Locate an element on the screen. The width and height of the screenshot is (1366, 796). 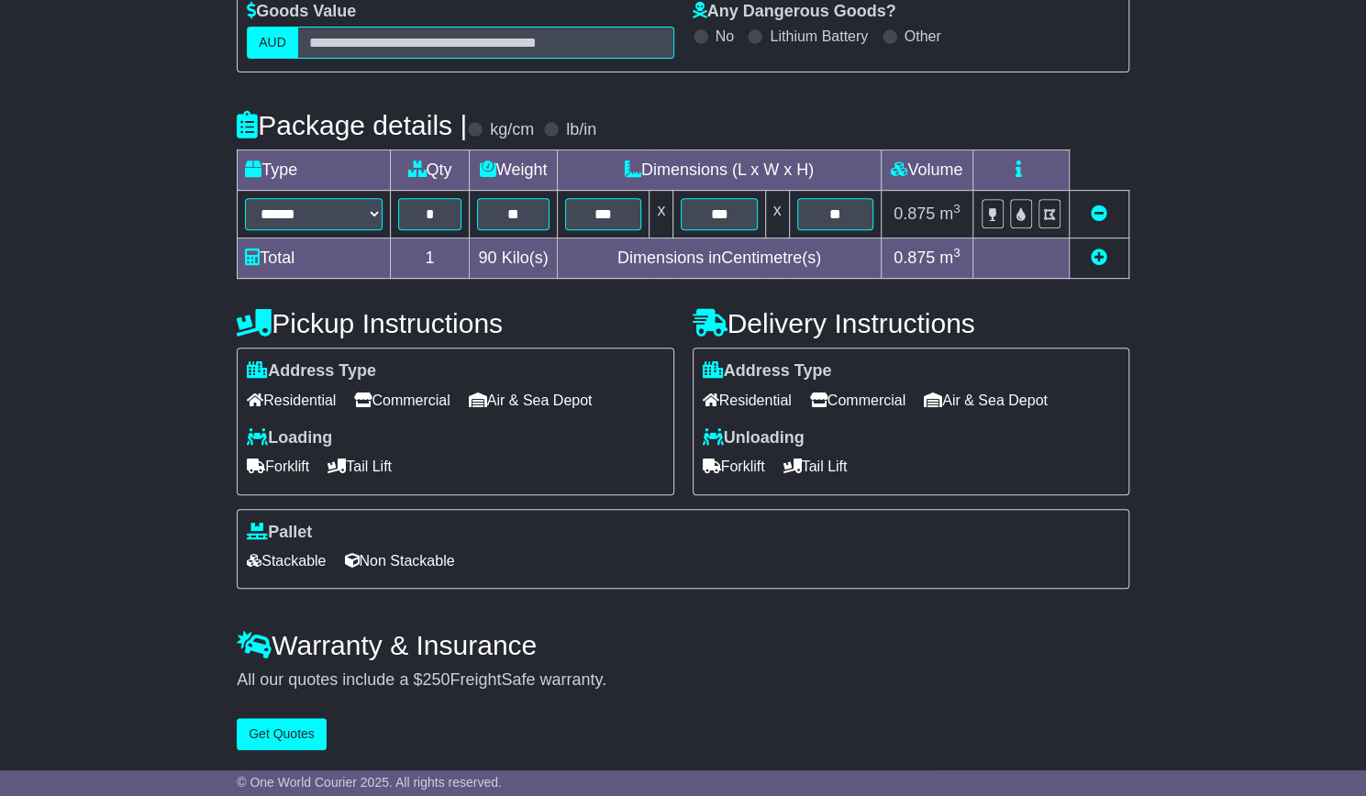
h4: Delivery Instructions is located at coordinates (911, 323).